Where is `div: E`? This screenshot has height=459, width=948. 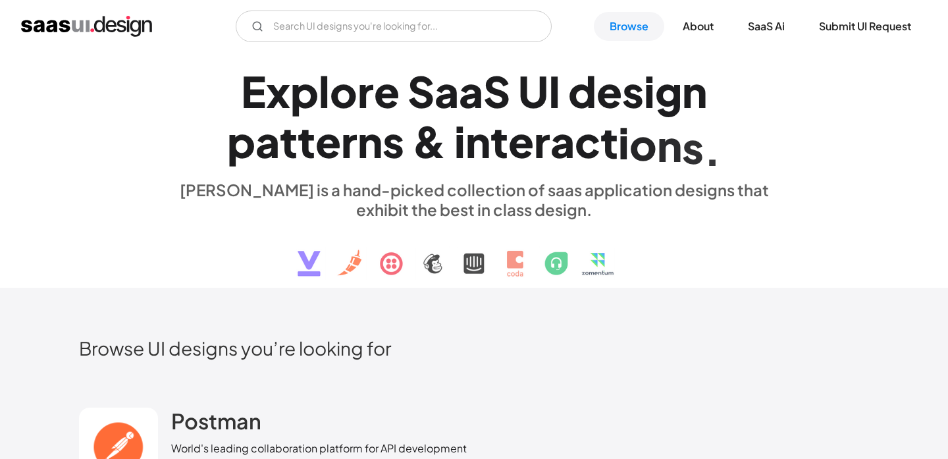 div: E is located at coordinates (253, 91).